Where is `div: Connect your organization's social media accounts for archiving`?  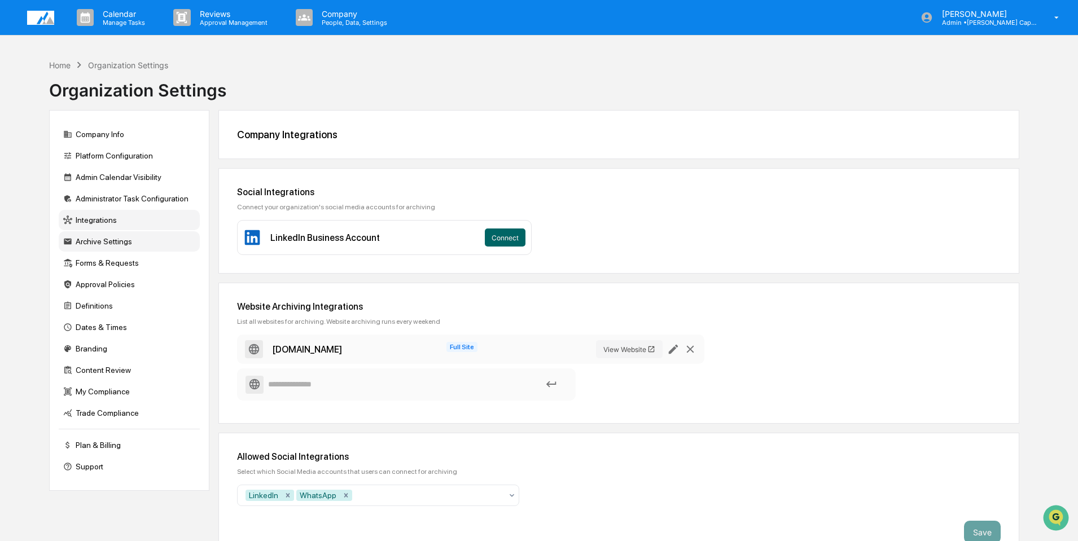
div: Connect your organization's social media accounts for archiving is located at coordinates (619, 207).